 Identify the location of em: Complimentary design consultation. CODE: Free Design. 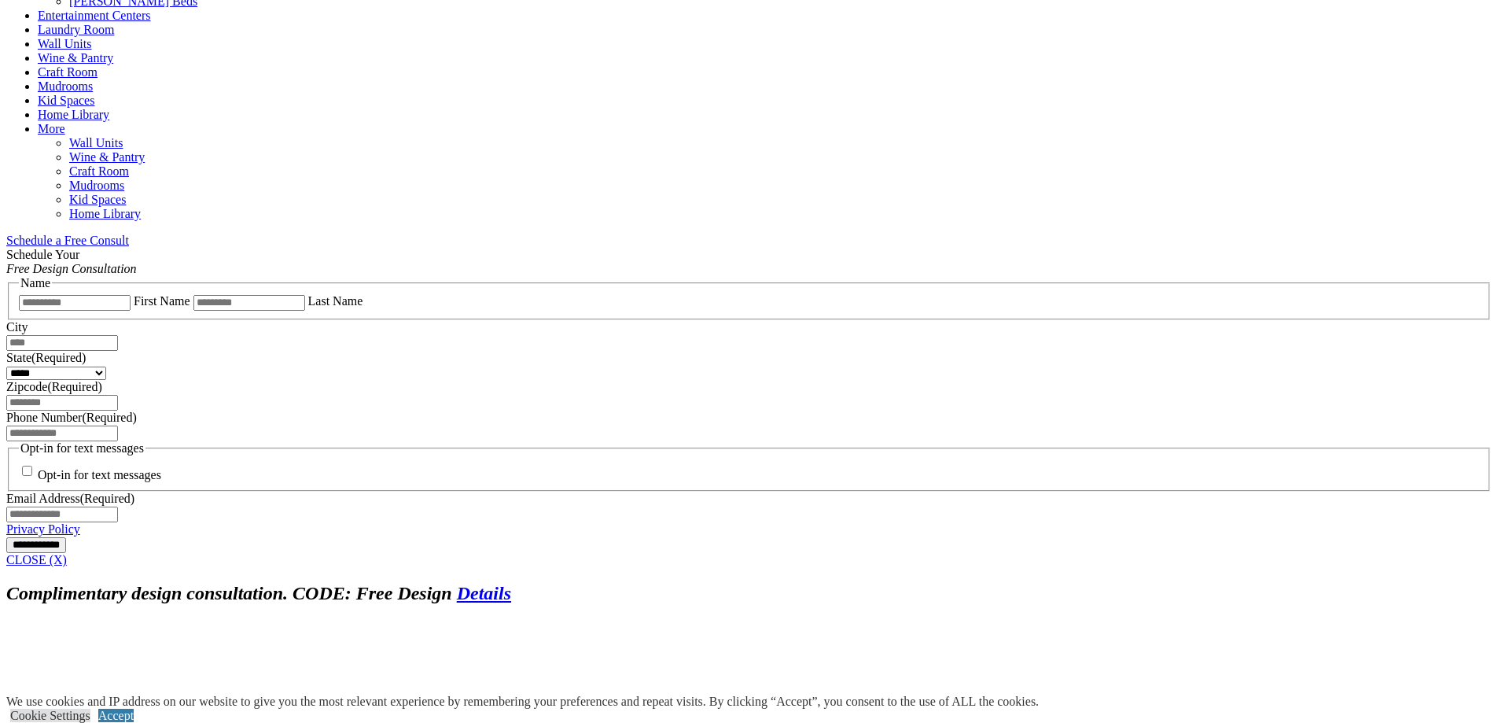
(229, 593).